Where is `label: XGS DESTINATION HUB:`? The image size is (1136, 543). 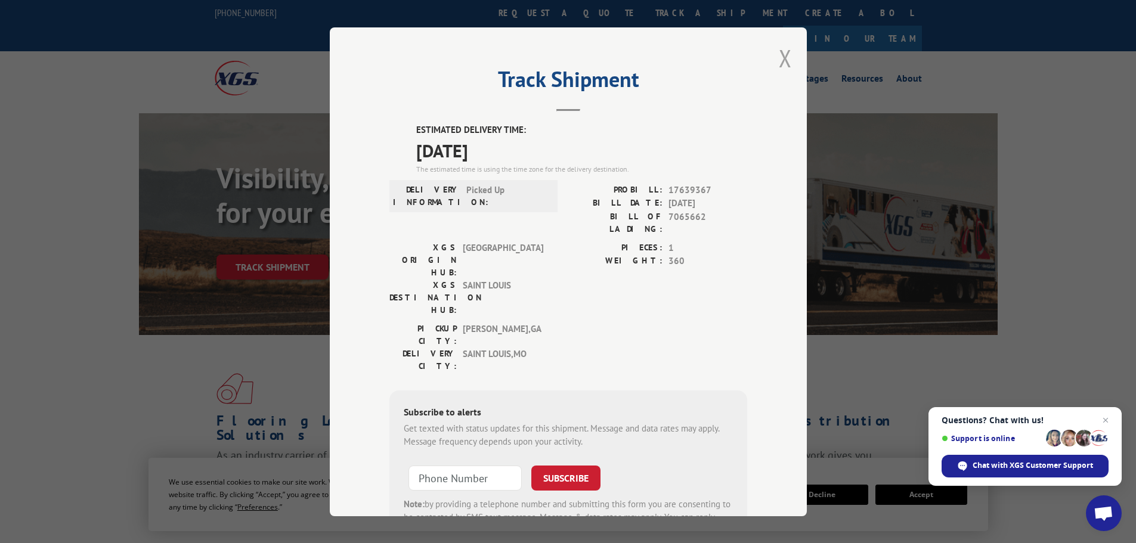 label: XGS DESTINATION HUB: is located at coordinates (423, 297).